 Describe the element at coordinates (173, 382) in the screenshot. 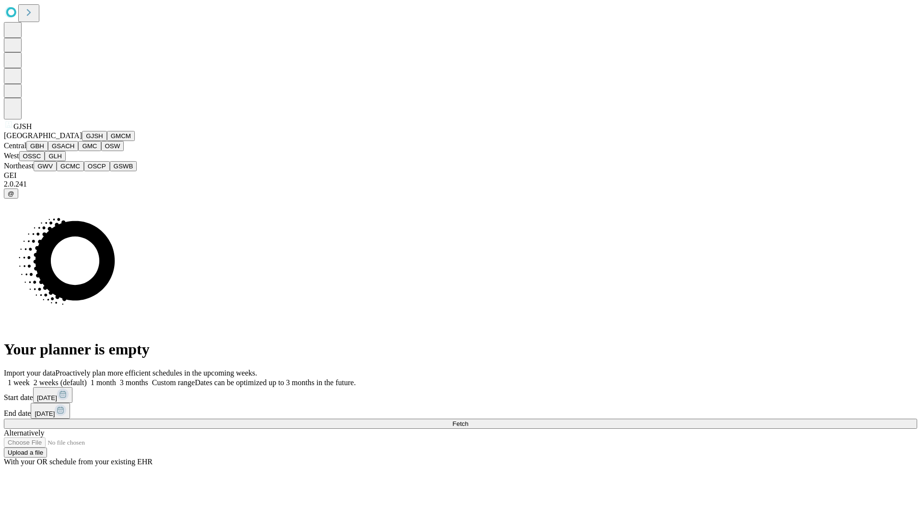

I see `span: Custom range` at that location.